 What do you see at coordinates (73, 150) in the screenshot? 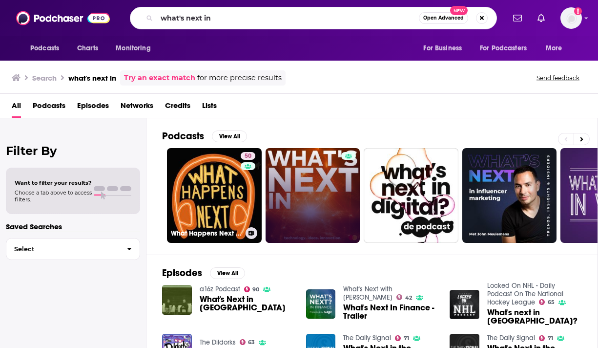
I see `h2: Filter By` at bounding box center [73, 150].